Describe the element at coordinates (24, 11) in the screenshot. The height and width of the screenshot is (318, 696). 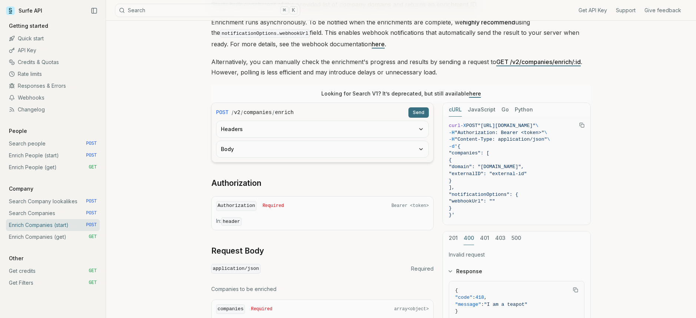
I see `a: Surfe API` at that location.